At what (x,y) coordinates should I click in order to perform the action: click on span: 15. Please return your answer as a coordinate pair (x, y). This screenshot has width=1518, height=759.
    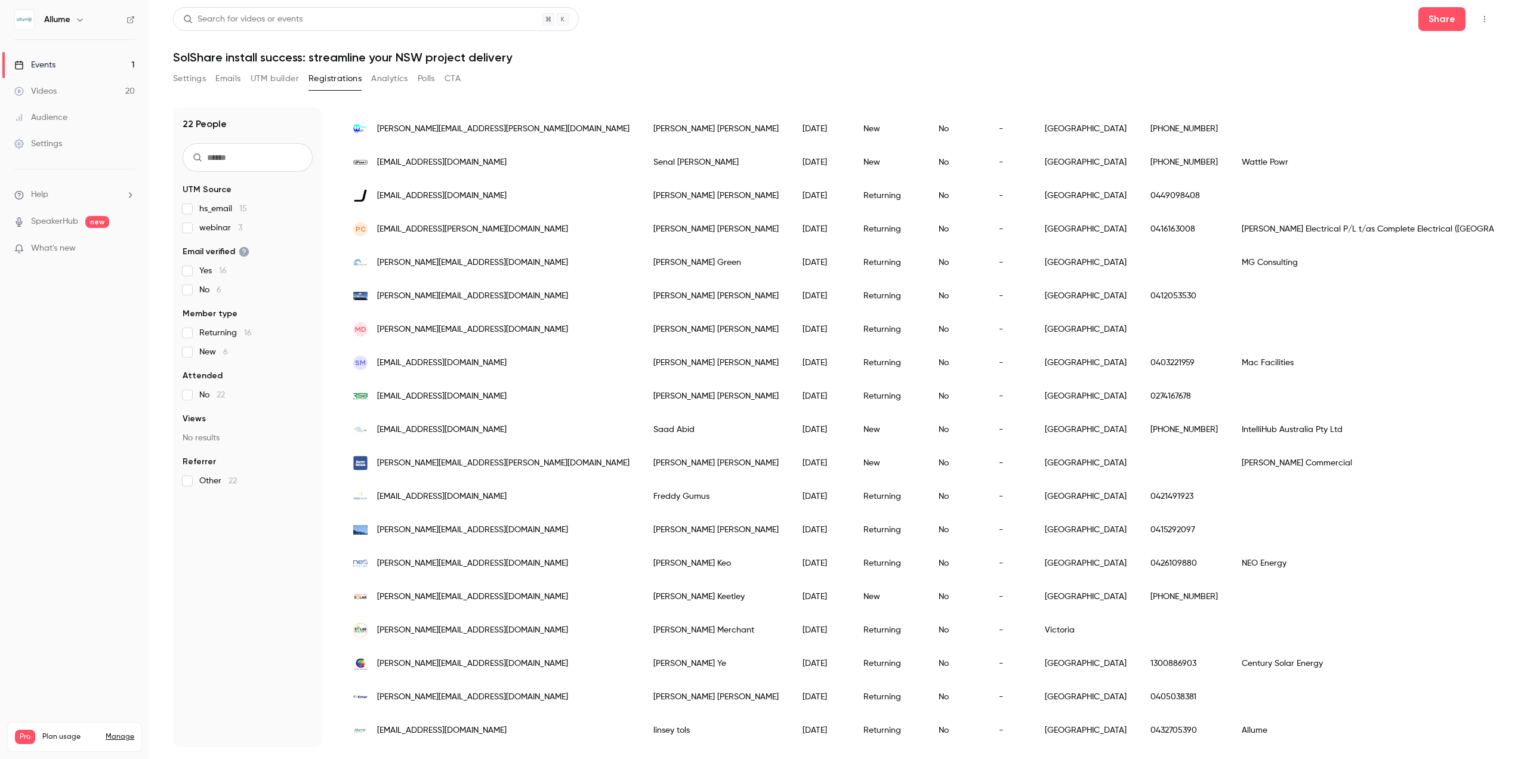
    Looking at the image, I should click on (243, 209).